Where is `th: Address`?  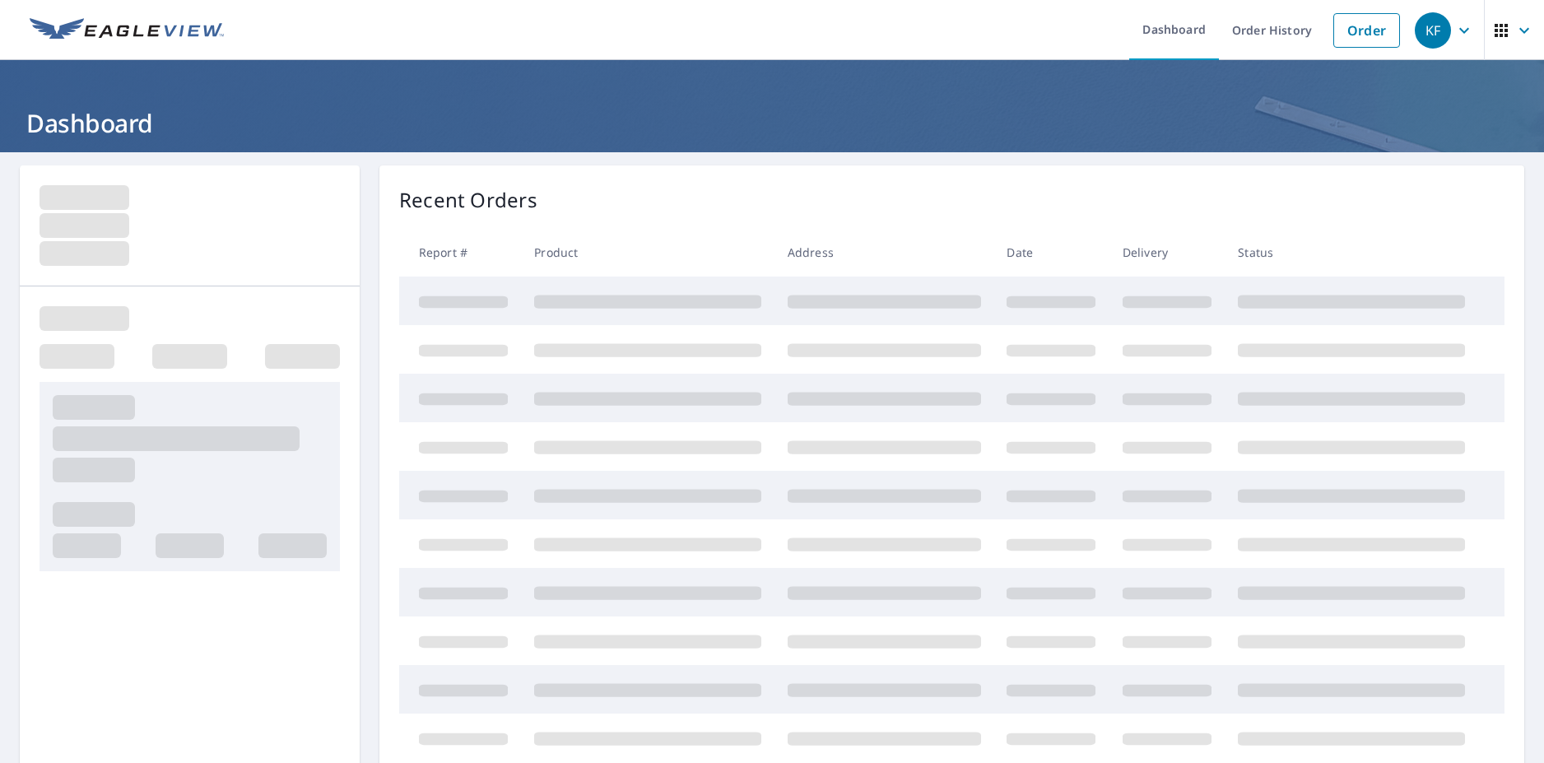 th: Address is located at coordinates (884, 252).